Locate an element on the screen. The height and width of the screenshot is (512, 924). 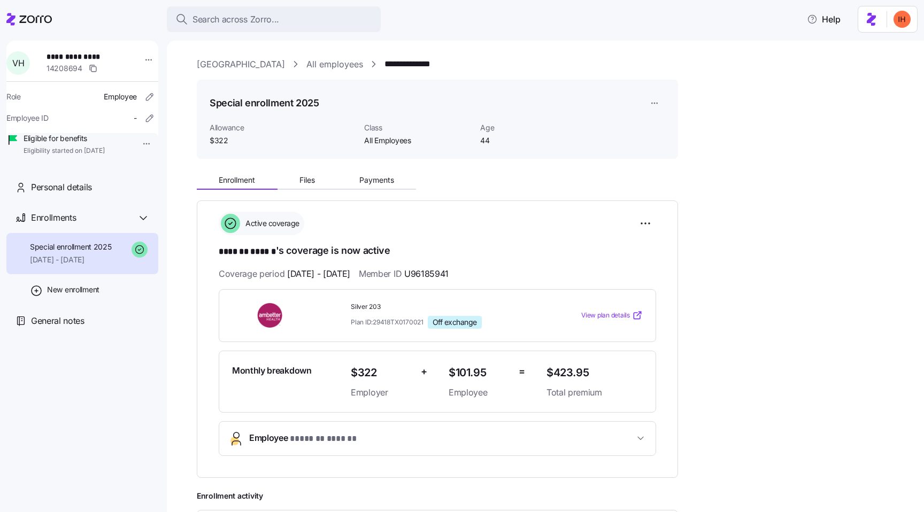
span: All Employees is located at coordinates (418, 141).